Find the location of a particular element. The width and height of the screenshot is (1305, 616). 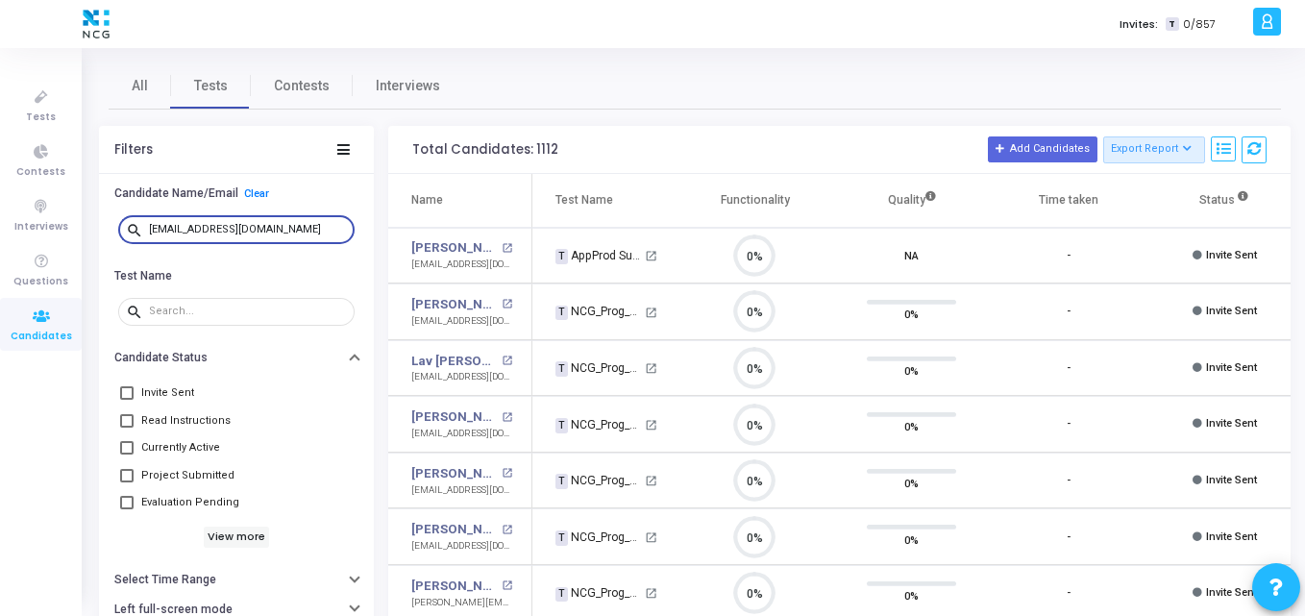

span: Project Submitted is located at coordinates (187, 476).